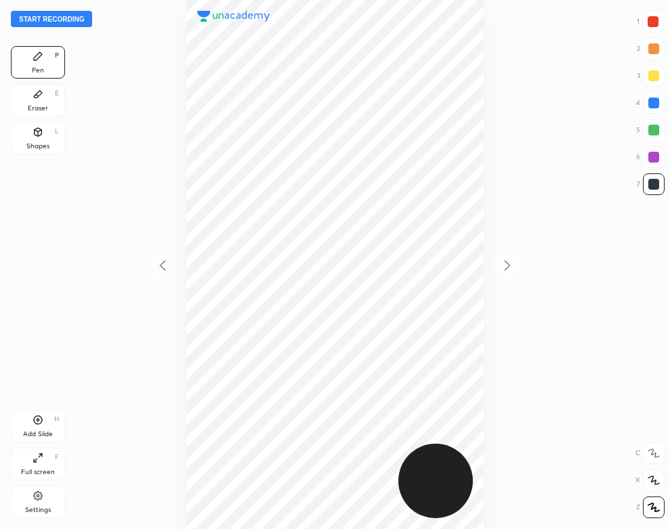 This screenshot has height=529, width=670. I want to click on div: Pen, so click(38, 70).